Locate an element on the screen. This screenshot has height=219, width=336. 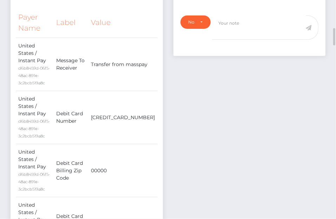
th: Label is located at coordinates (71, 22).